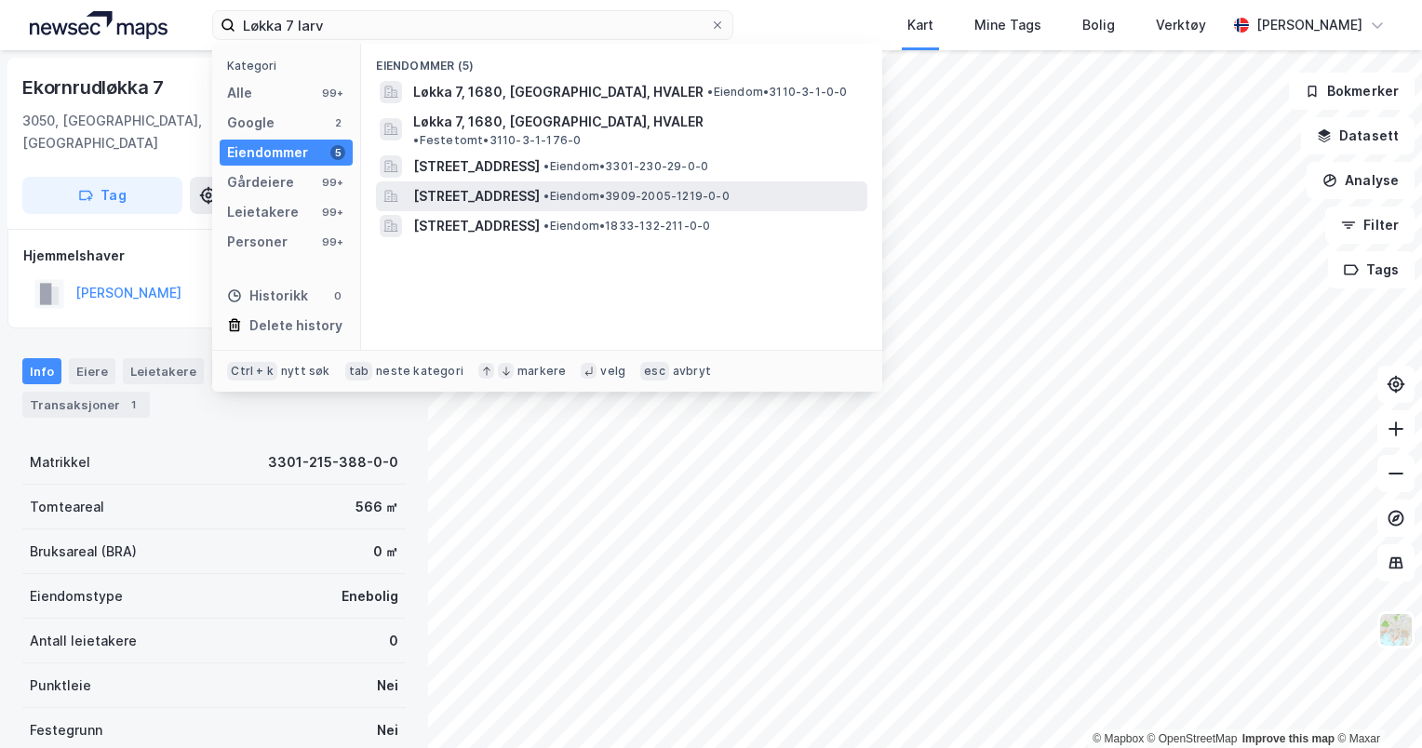 The height and width of the screenshot is (748, 1422). Describe the element at coordinates (86, 405) in the screenshot. I see `div: Transaksjoner` at that location.